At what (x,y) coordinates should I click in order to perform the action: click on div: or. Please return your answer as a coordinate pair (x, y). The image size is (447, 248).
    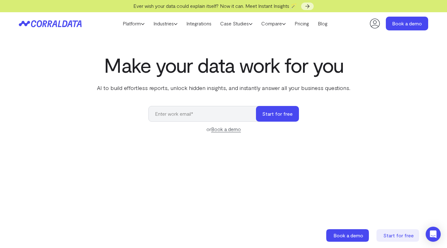
    Looking at the image, I should click on (224, 129).